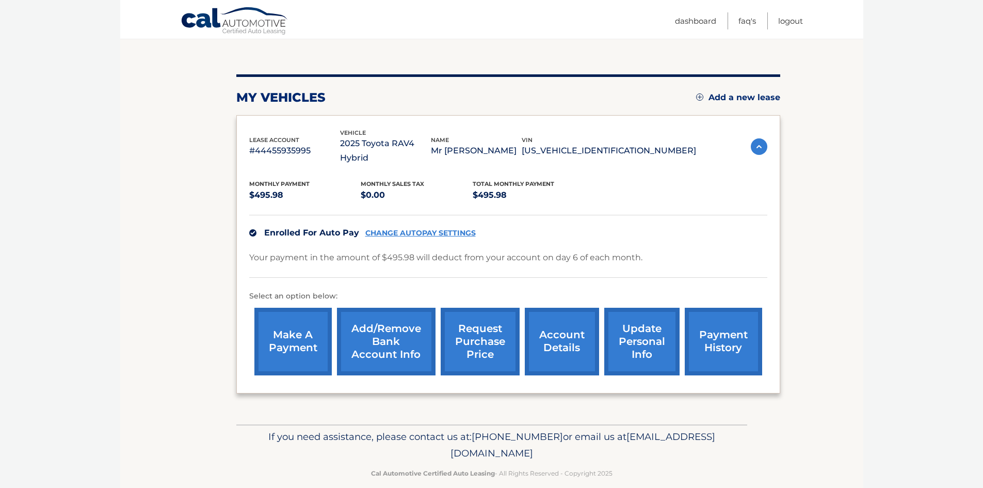  I want to click on p: Select an option below:, so click(508, 296).